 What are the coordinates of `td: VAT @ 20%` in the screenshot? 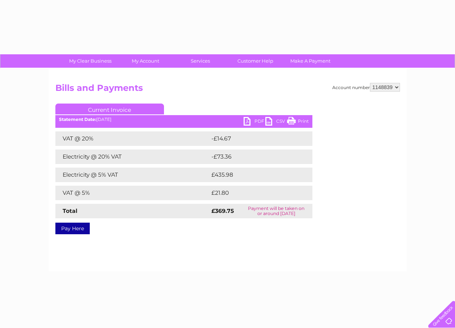 It's located at (133, 139).